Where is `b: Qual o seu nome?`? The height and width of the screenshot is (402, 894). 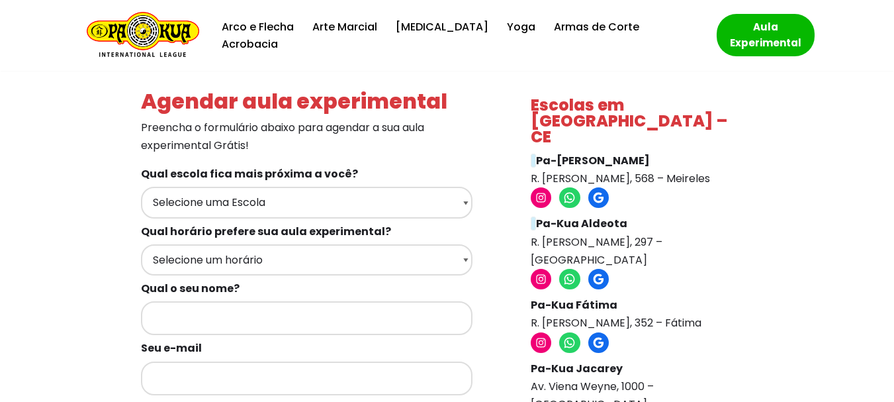
b: Qual o seu nome? is located at coordinates (190, 288).